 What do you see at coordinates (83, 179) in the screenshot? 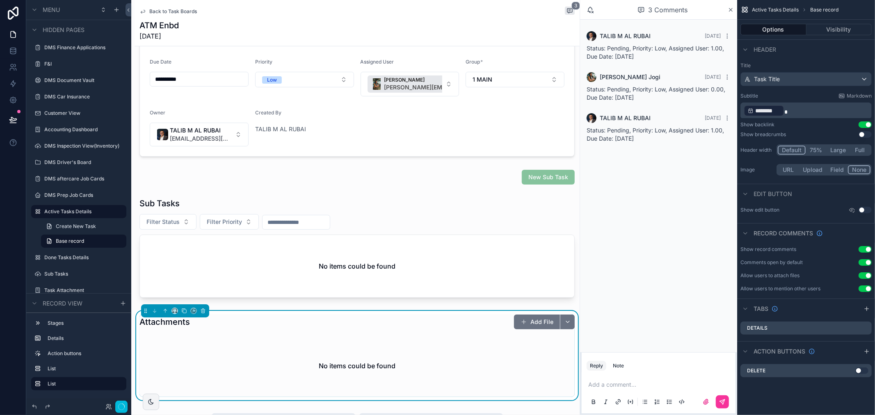
I see `label: DMS aftercare Job Cards` at bounding box center [83, 179].